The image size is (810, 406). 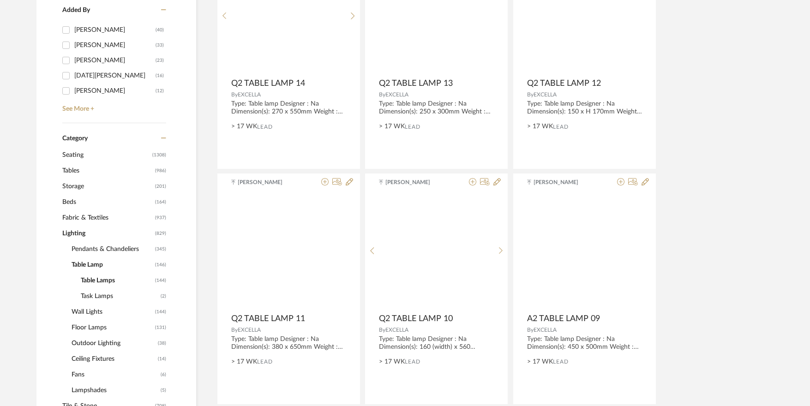 What do you see at coordinates (584, 108) in the screenshot?
I see `div: Type: Table lamp Designer : Na Dimension(s): 150 x H 170mm Weight : Na Materials & Finish: .Na Mo...` at bounding box center [584, 108].